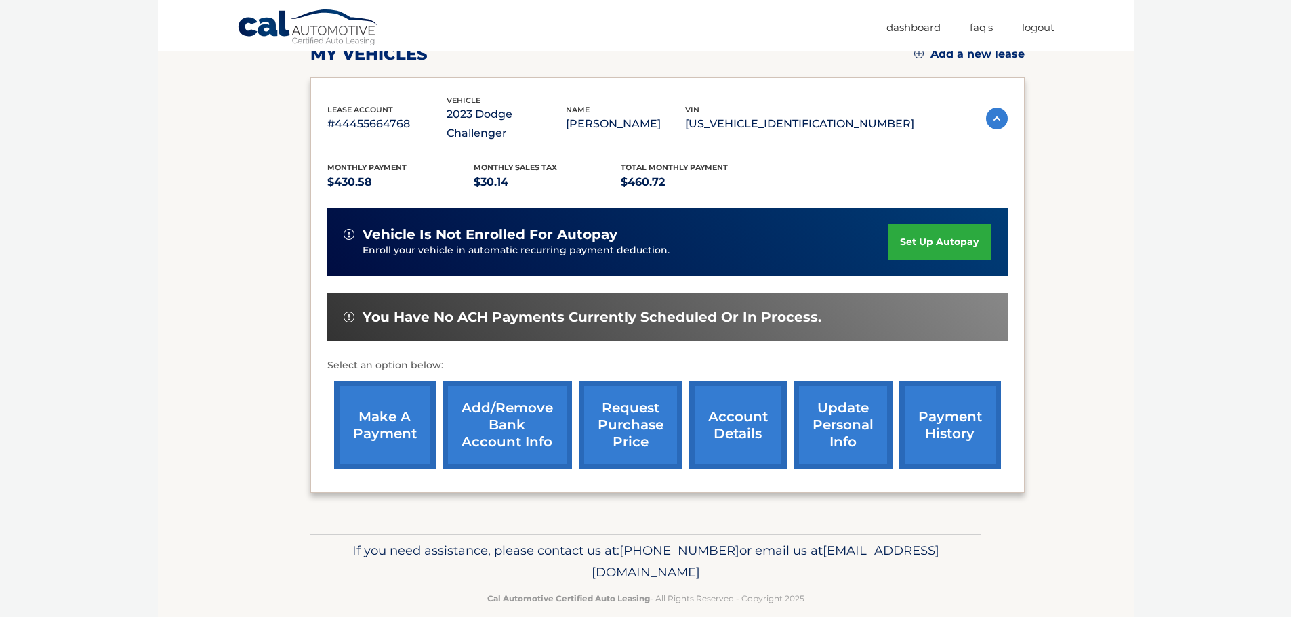 The image size is (1291, 617). I want to click on a: update personal info, so click(843, 425).